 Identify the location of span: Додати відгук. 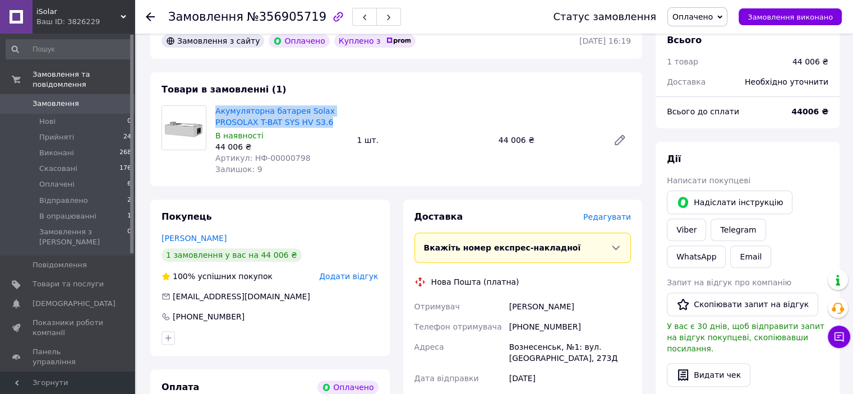
(348, 277).